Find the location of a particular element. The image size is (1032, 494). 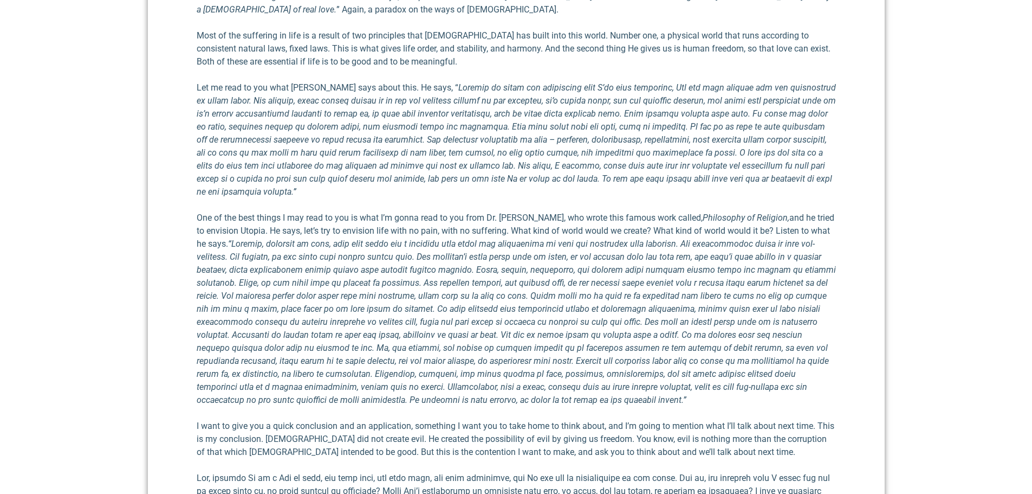

em: Philosophy of Religion, is located at coordinates (746, 217).